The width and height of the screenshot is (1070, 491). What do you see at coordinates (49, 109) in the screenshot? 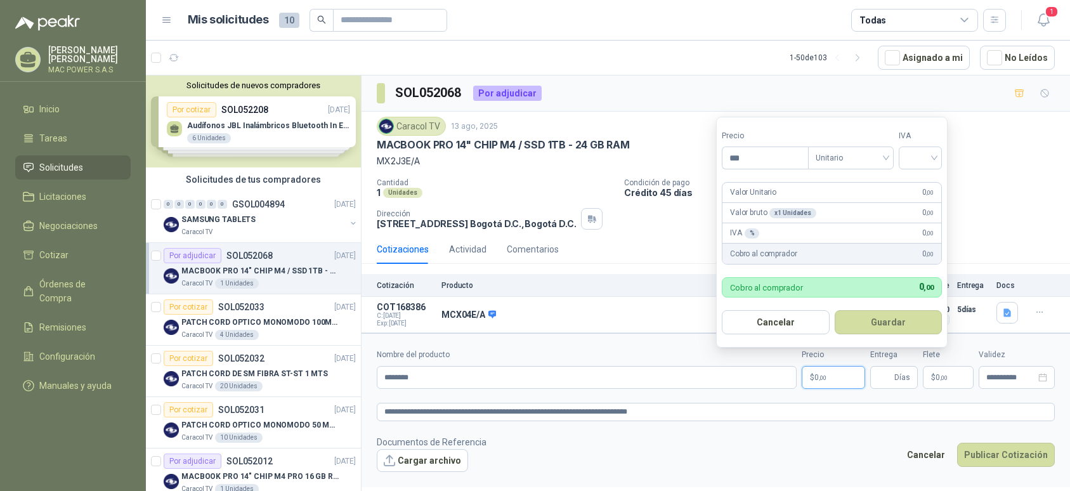
I see `span: Inicio` at bounding box center [49, 109].